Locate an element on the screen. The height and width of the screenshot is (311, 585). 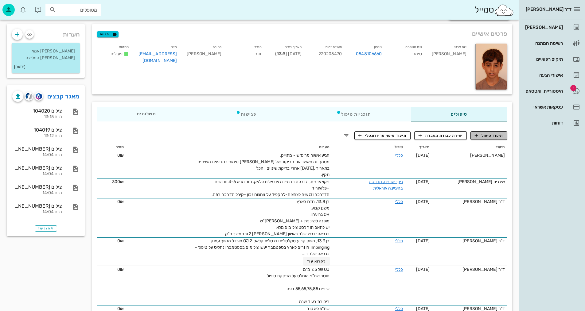
div: אישורי הגעה is located at coordinates (543, 75).